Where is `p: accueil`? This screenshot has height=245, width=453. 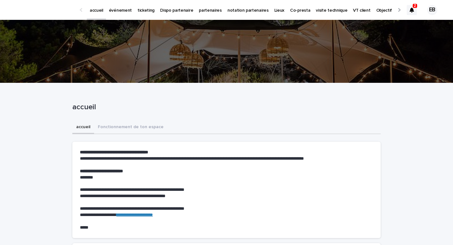 p: accueil is located at coordinates (225, 107).